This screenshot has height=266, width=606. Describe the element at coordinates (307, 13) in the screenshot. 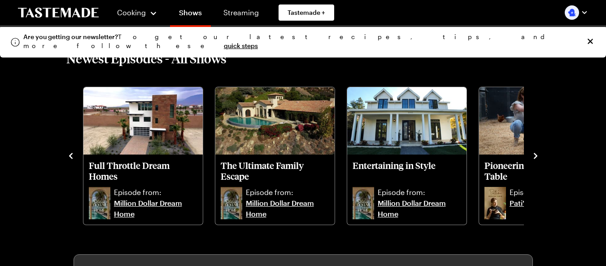

I see `span: Tastemade +` at that location.